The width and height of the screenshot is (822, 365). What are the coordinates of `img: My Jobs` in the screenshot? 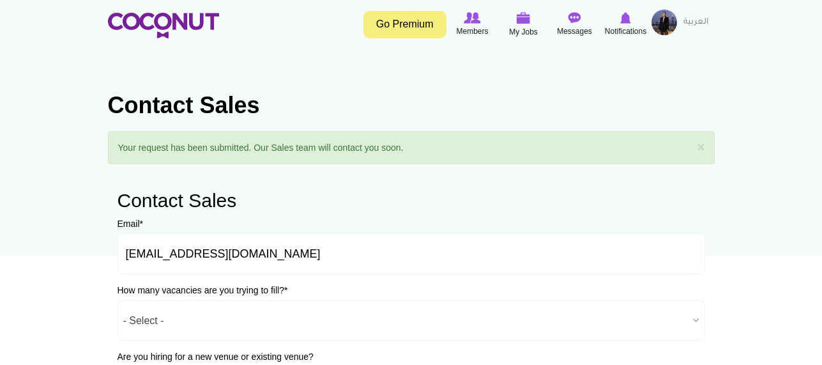 It's located at (524, 18).